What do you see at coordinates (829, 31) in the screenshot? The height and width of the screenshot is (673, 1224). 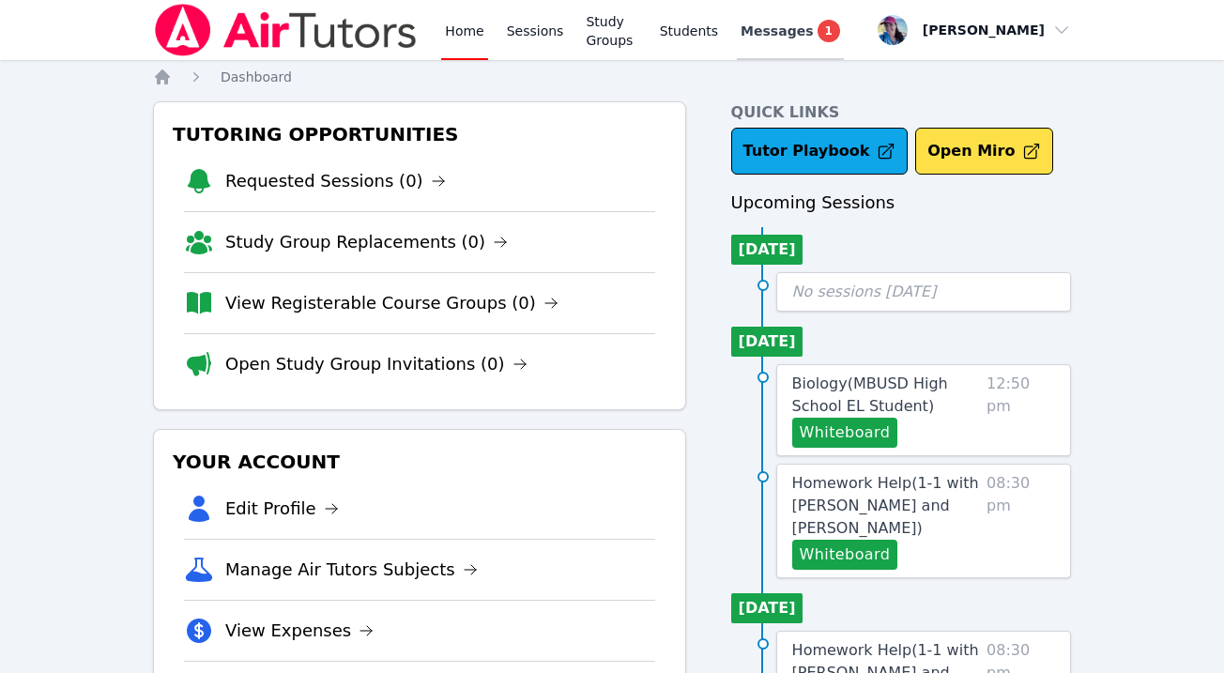 I see `span: 1` at bounding box center [829, 31].